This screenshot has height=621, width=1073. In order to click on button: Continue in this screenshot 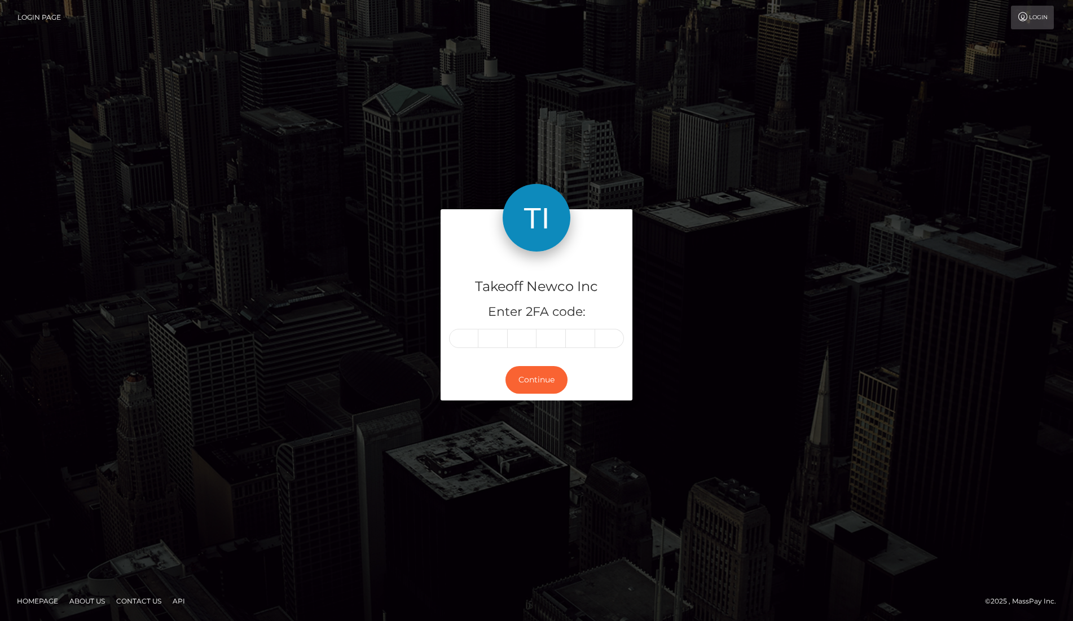, I will do `click(536, 380)`.